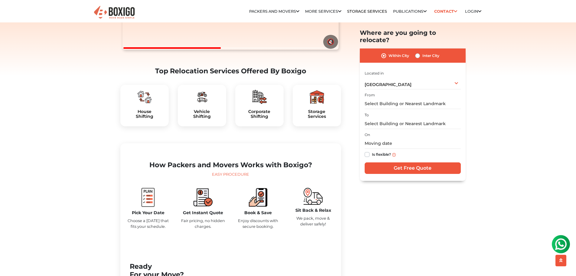  I want to click on div: Easy Procedure, so click(231, 174).